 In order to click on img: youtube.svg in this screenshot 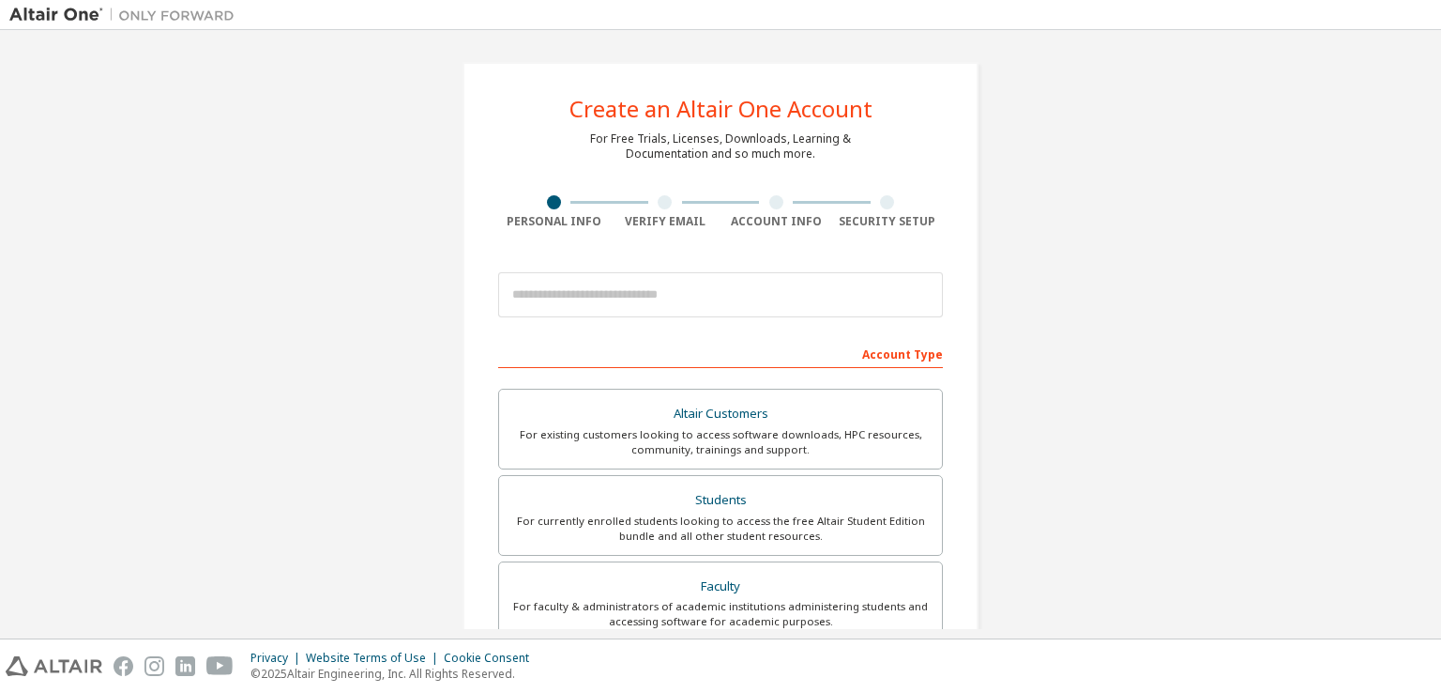, I will do `click(220, 665)`.